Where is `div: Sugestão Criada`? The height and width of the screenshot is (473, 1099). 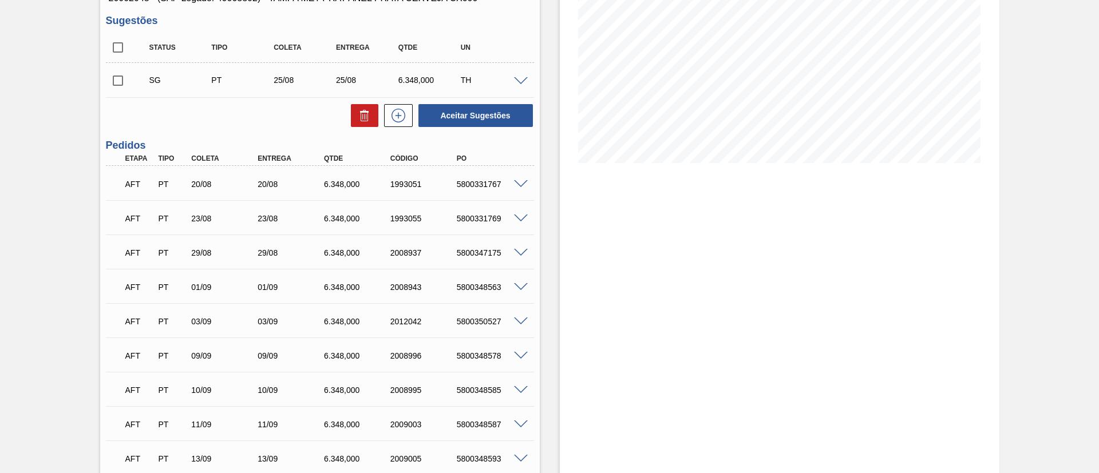
div: Sugestão Criada is located at coordinates (181, 80).